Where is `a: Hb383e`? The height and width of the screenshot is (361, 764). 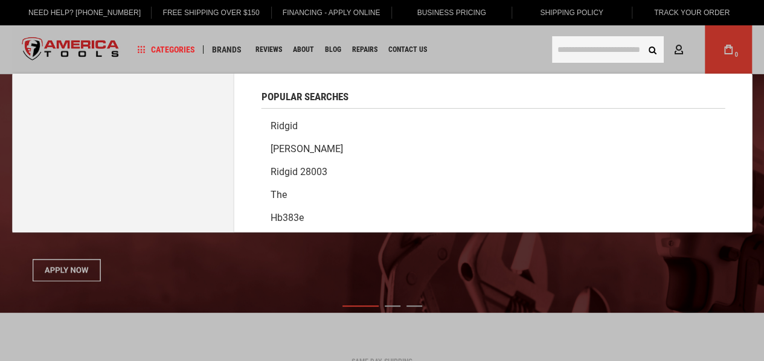 a: Hb383e is located at coordinates (493, 218).